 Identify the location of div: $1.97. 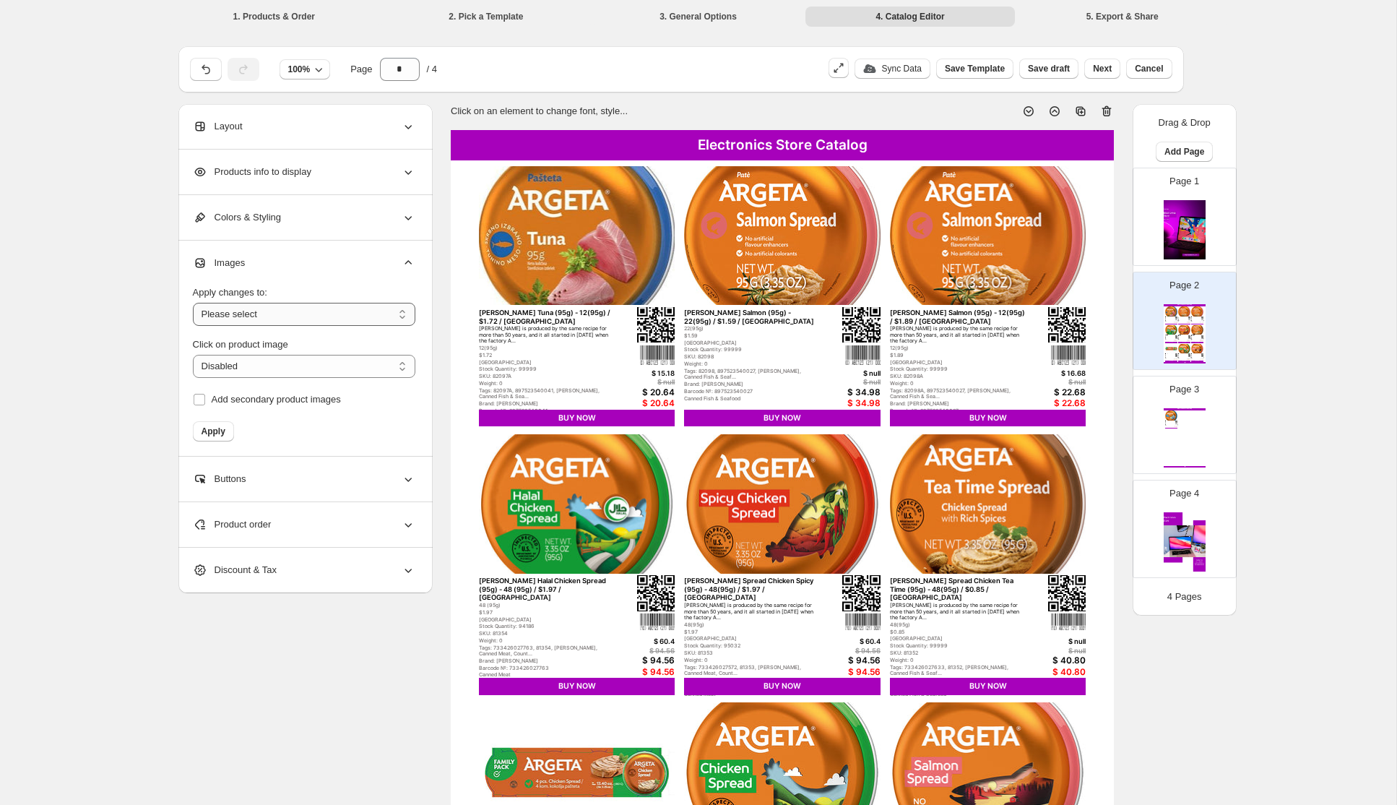
(546, 613).